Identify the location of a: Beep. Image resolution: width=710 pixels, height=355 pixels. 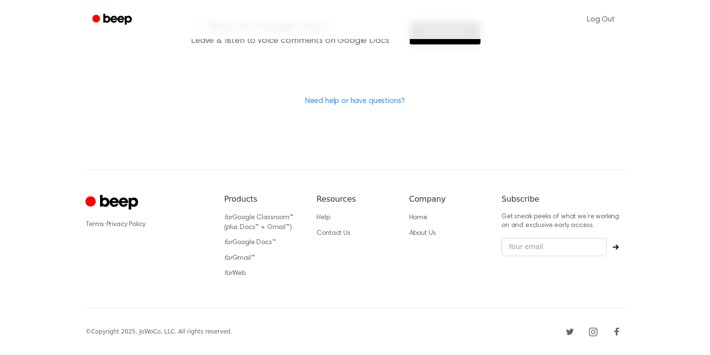
(113, 20).